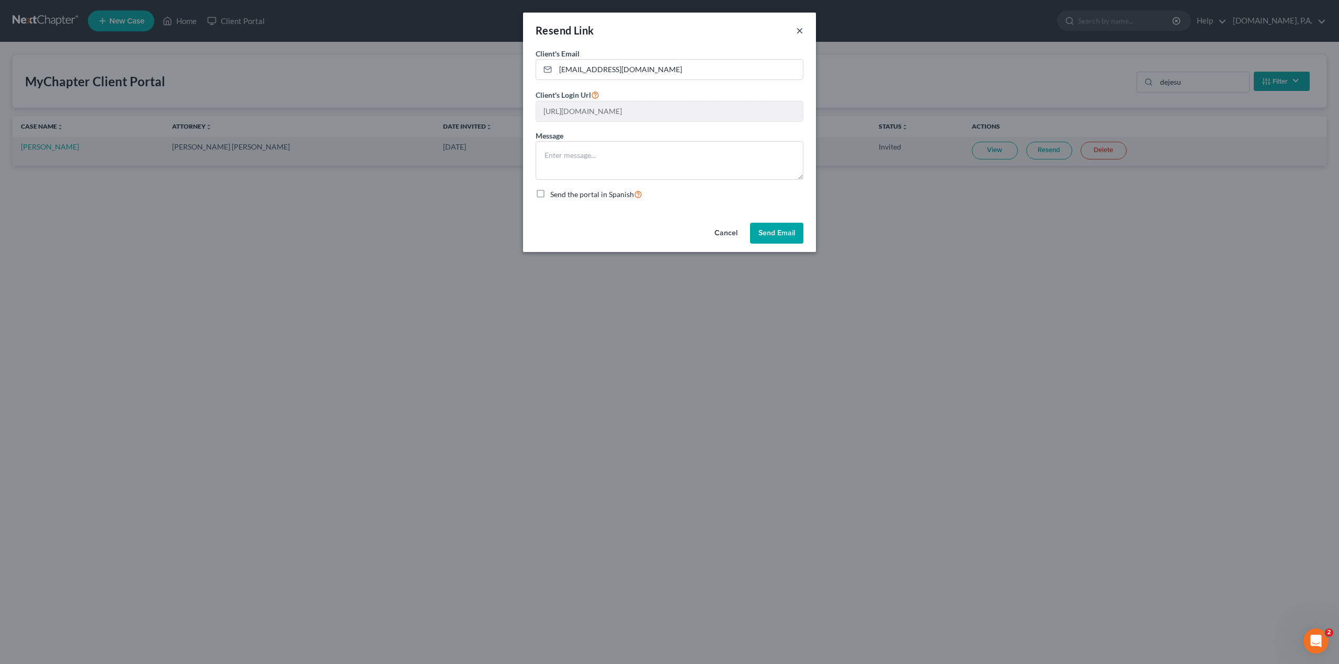 This screenshot has height=664, width=1339. What do you see at coordinates (567, 95) in the screenshot?
I see `label: Client's Login Url` at bounding box center [567, 95].